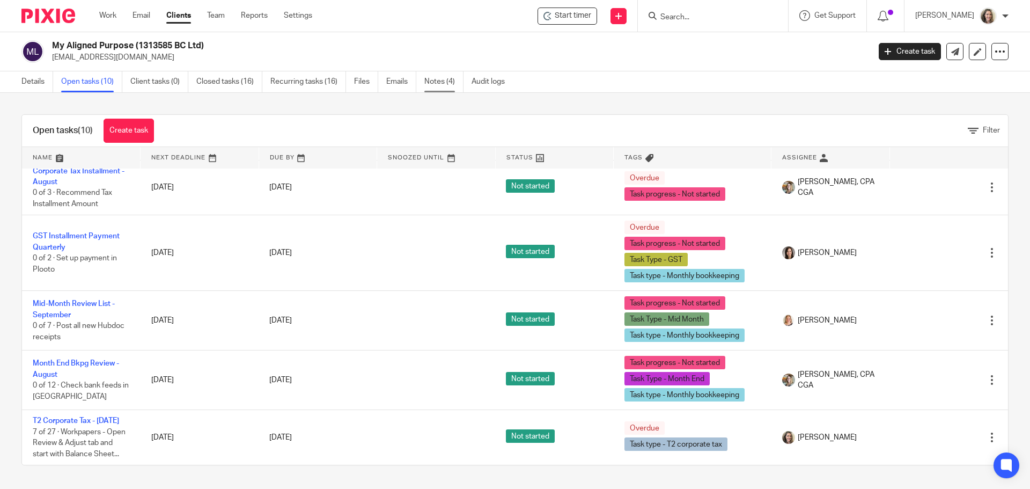  I want to click on a: Settings, so click(298, 16).